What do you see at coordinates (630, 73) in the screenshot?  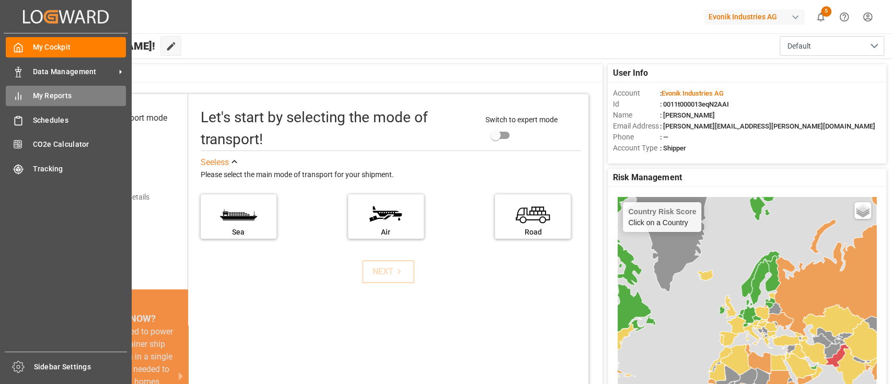 I see `span: User Info` at bounding box center [630, 73].